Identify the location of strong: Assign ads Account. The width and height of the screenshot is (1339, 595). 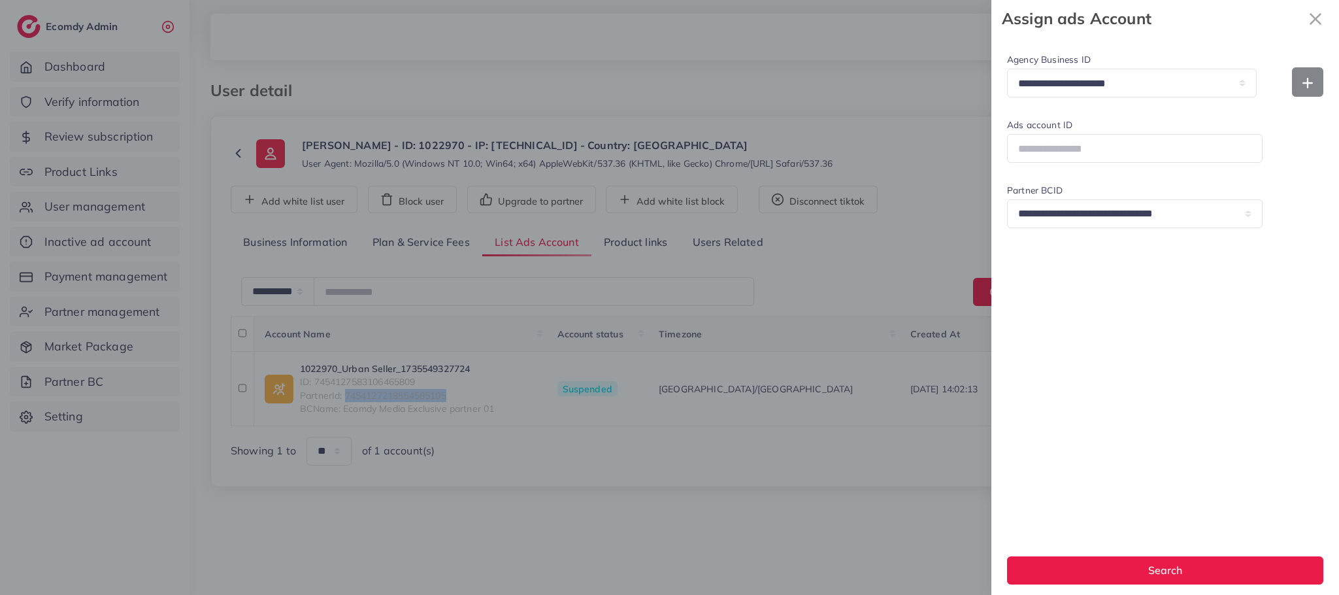
(1152, 18).